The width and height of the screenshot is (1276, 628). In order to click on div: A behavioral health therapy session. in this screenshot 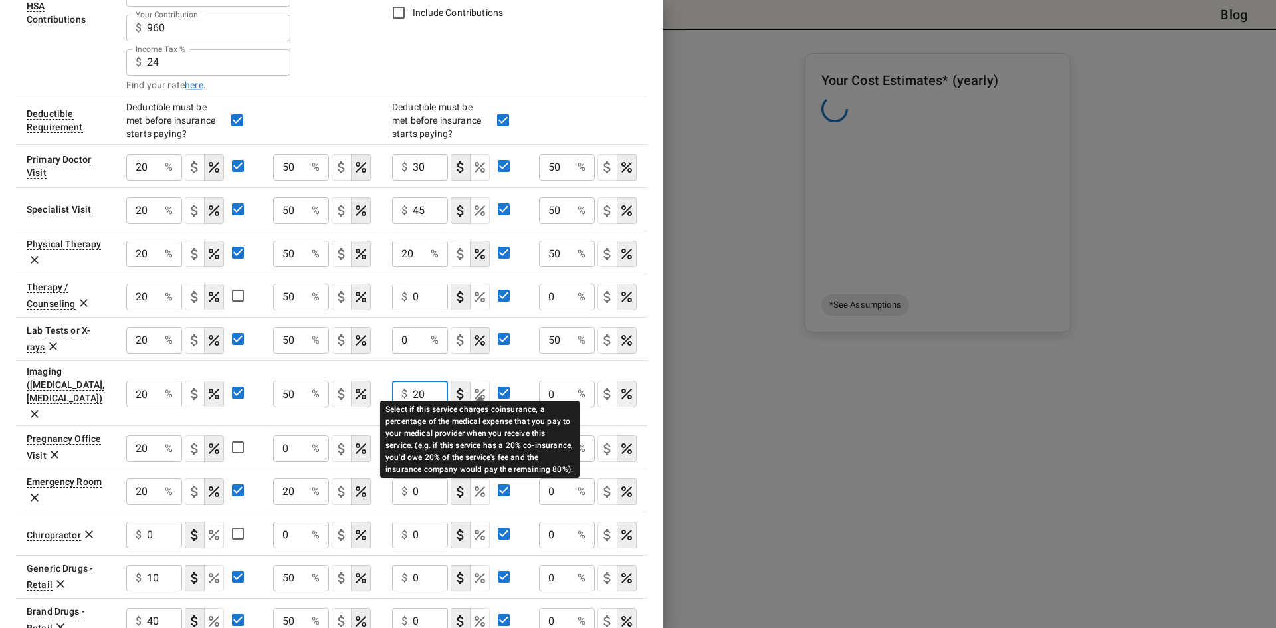, I will do `click(51, 296)`.